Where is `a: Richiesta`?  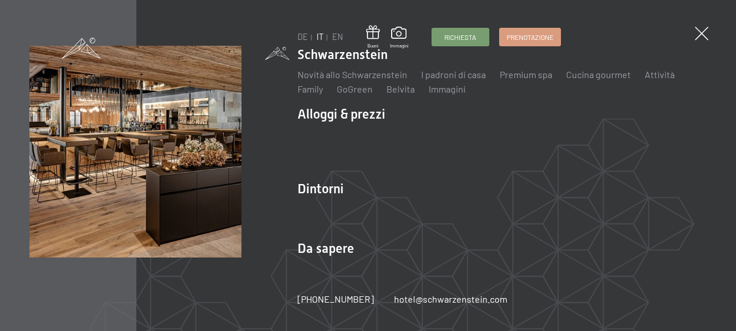 a: Richiesta is located at coordinates (461, 37).